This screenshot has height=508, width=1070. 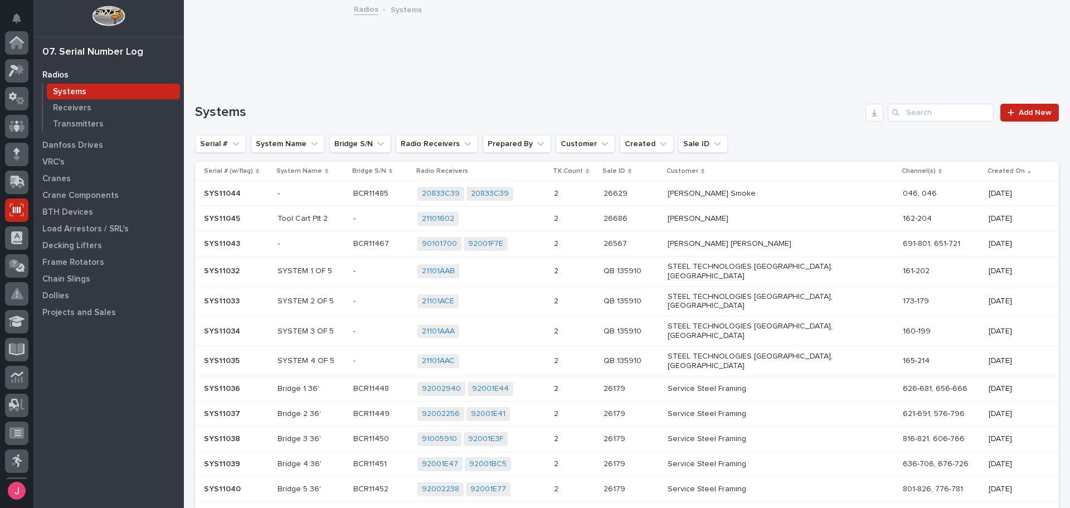 What do you see at coordinates (372, 437) in the screenshot?
I see `p: BCR11450` at bounding box center [372, 437].